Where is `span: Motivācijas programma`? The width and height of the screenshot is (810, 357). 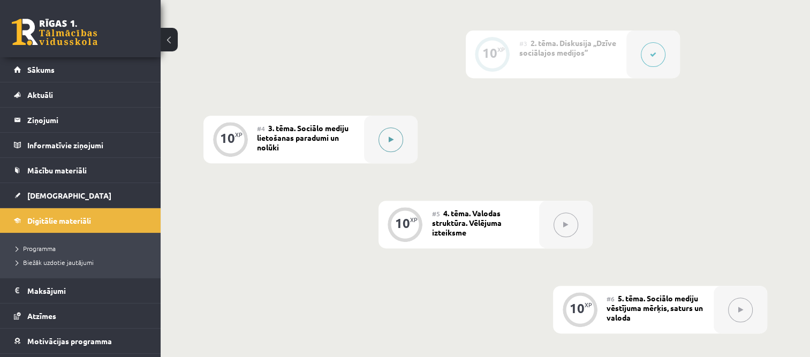
span: Motivācijas programma is located at coordinates (70, 341).